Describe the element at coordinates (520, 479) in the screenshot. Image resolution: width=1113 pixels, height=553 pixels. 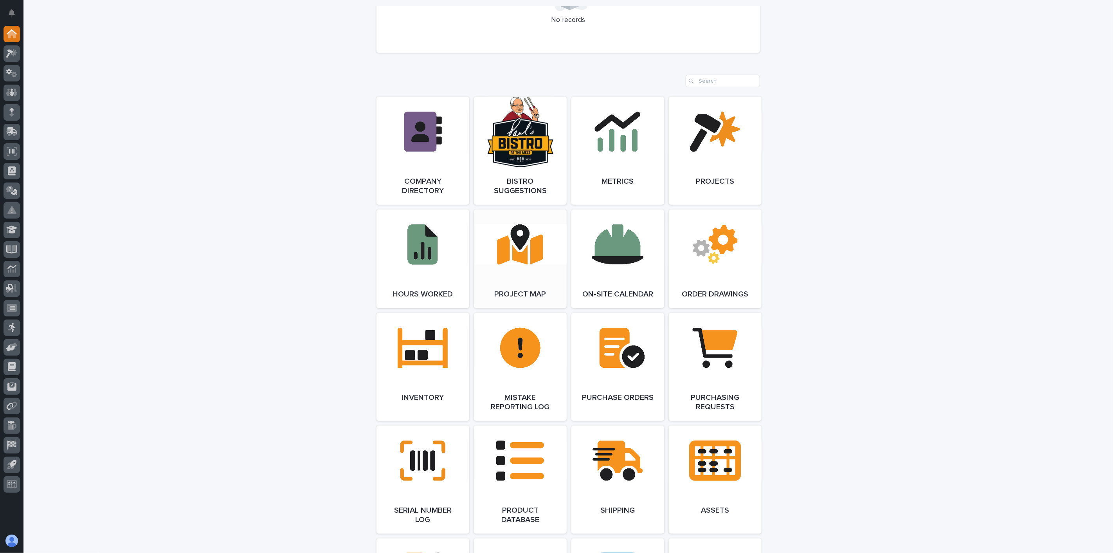
I see `a: Product Database` at that location.